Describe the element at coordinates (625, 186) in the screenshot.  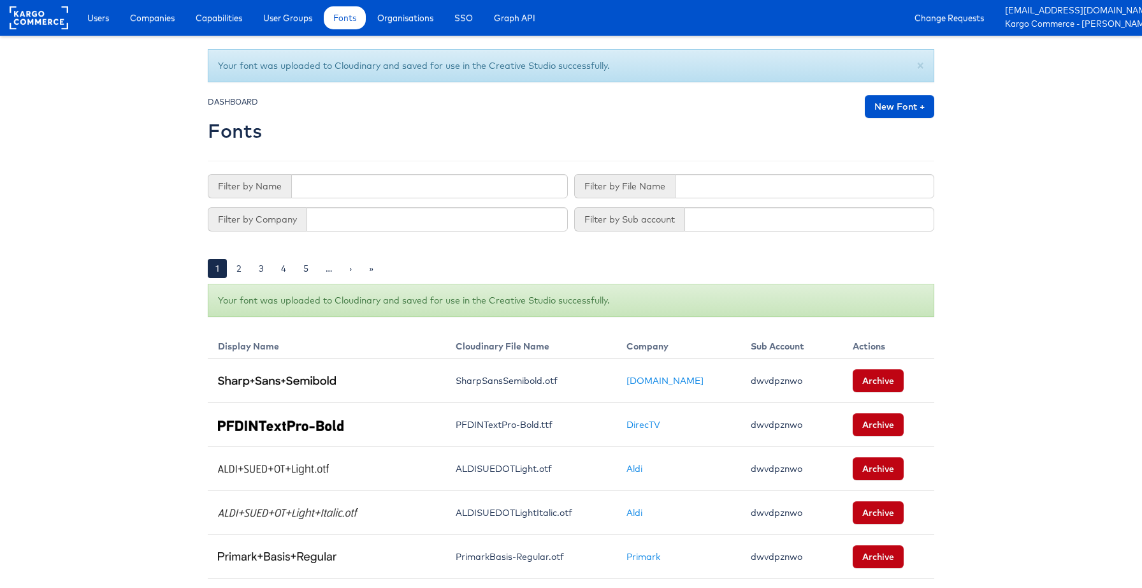
I see `span: Filter by File Name` at that location.